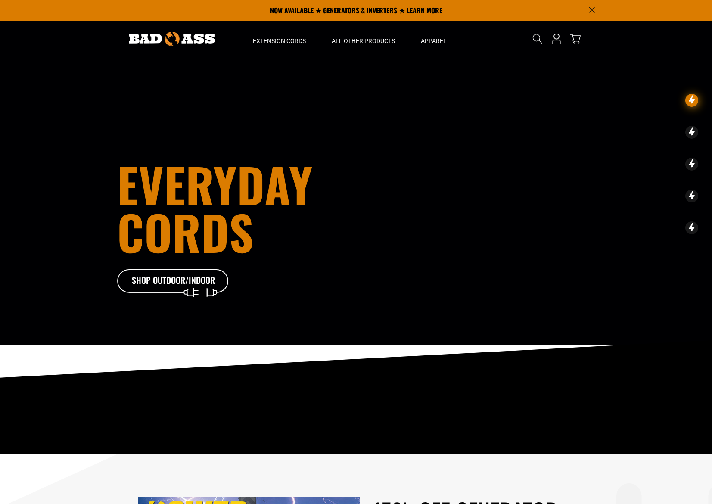  Describe the element at coordinates (363, 39) in the screenshot. I see `summary: All Other Products` at that location.